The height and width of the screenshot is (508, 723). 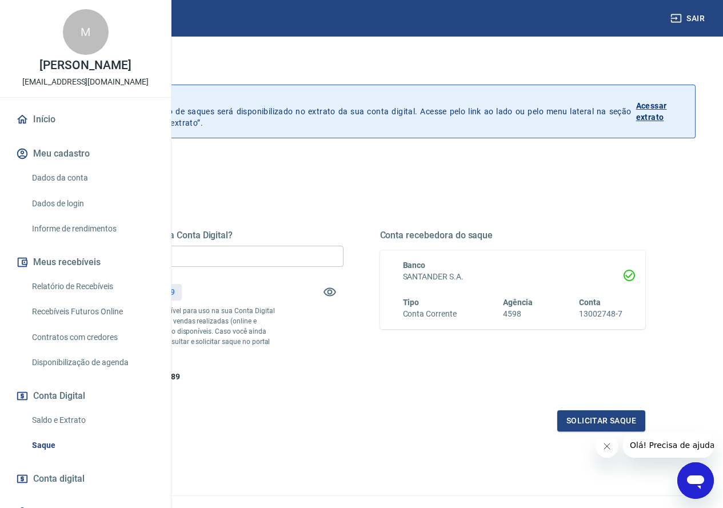 What do you see at coordinates (346, 111) in the screenshot?
I see `p: A partir de agora, o histórico de saques será disponibilizado no extrato da sua conta digital. Ac...` at bounding box center [346, 111].